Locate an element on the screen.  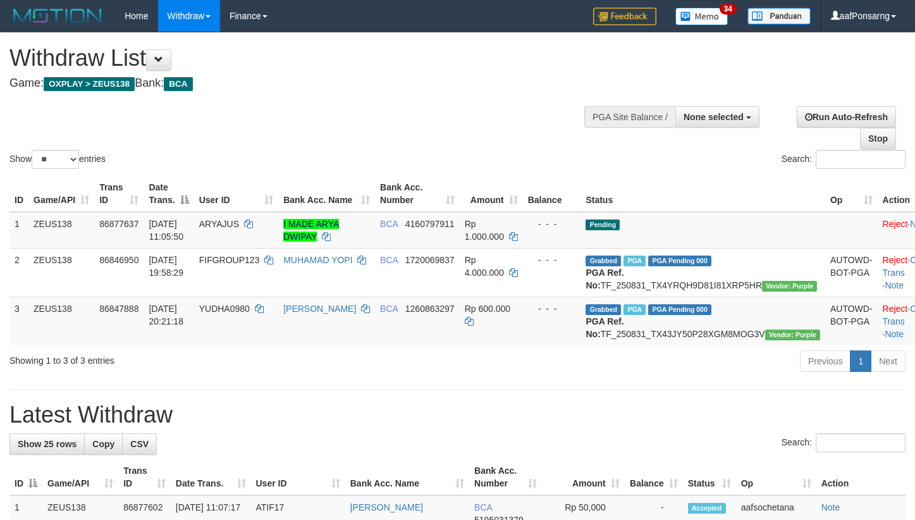
span: Accepted is located at coordinates (707, 508).